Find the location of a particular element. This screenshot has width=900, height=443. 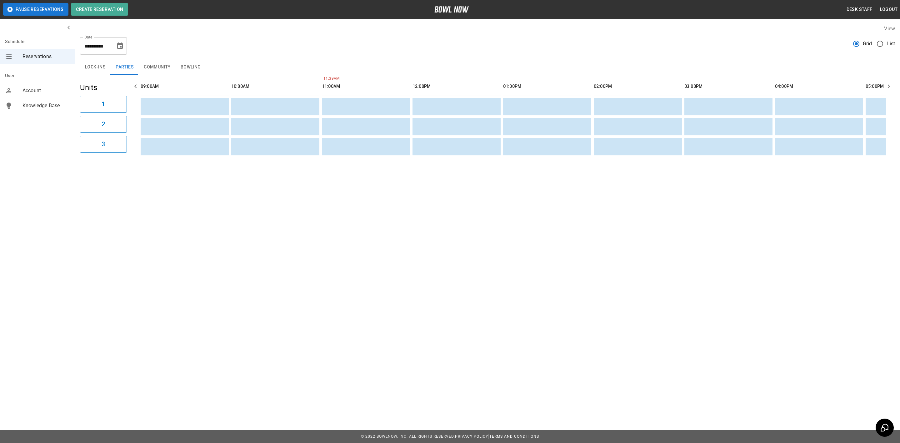

button: Create Reservation is located at coordinates (99, 9).